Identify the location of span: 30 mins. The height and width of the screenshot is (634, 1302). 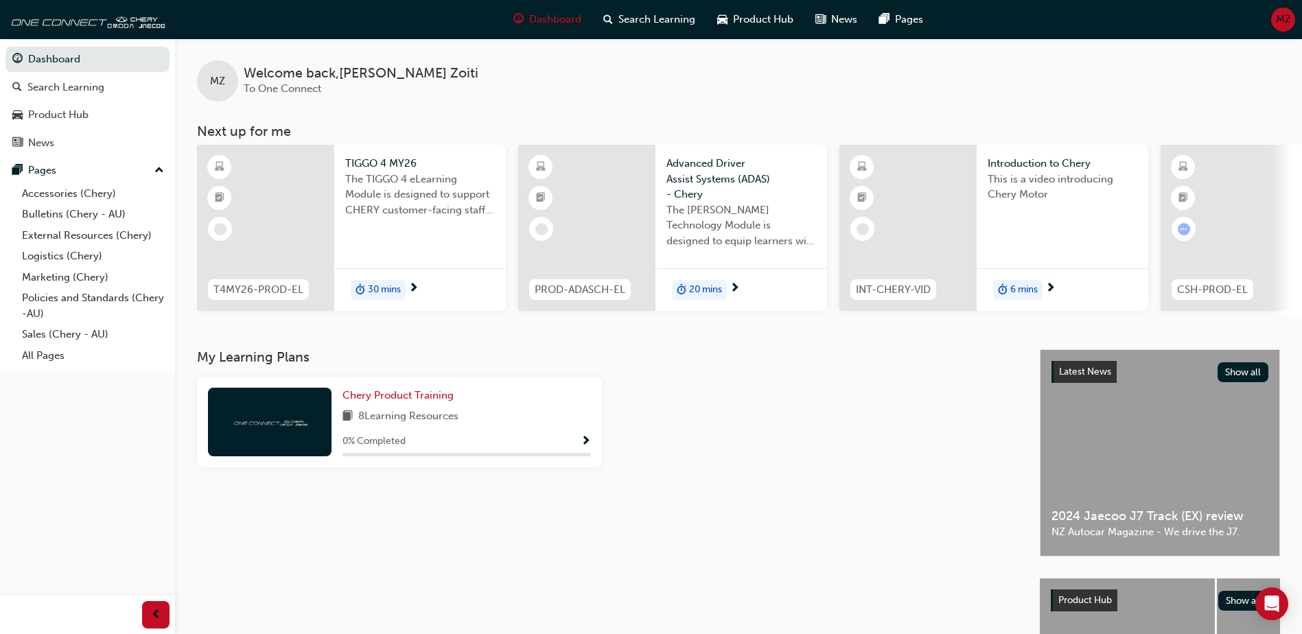
(384, 290).